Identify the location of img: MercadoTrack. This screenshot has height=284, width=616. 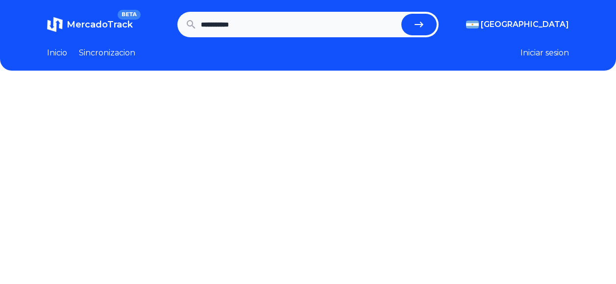
(55, 24).